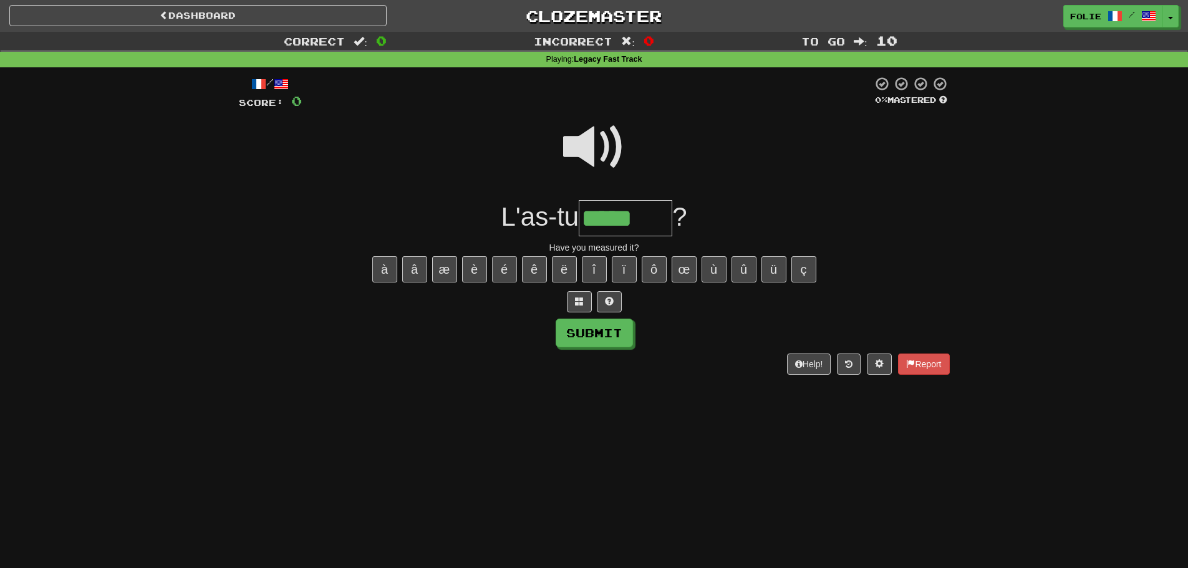 Image resolution: width=1188 pixels, height=568 pixels. Describe the element at coordinates (654, 269) in the screenshot. I see `button: ô` at that location.